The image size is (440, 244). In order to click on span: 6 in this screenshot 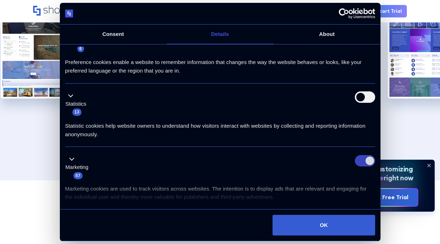, I will do `click(81, 49)`.